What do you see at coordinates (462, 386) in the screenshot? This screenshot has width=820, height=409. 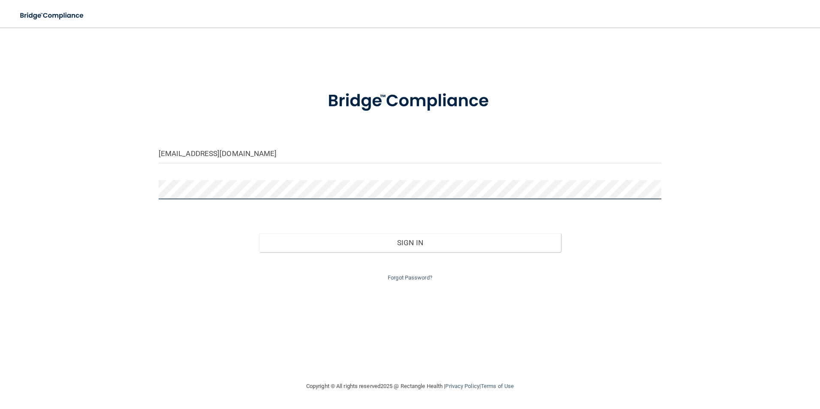 I see `a: Privacy Policy` at bounding box center [462, 386].